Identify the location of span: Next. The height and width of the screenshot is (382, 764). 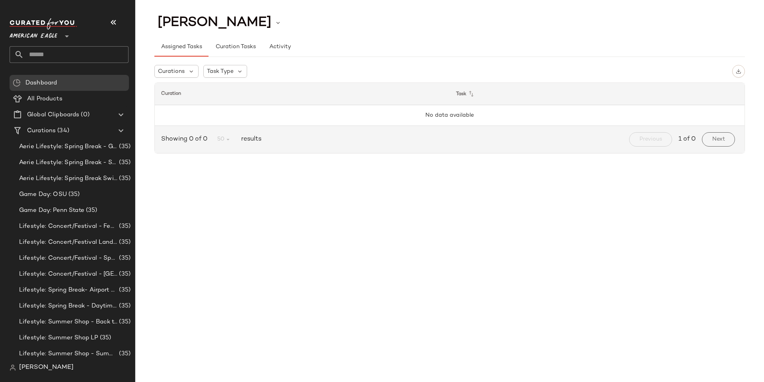
(718, 139).